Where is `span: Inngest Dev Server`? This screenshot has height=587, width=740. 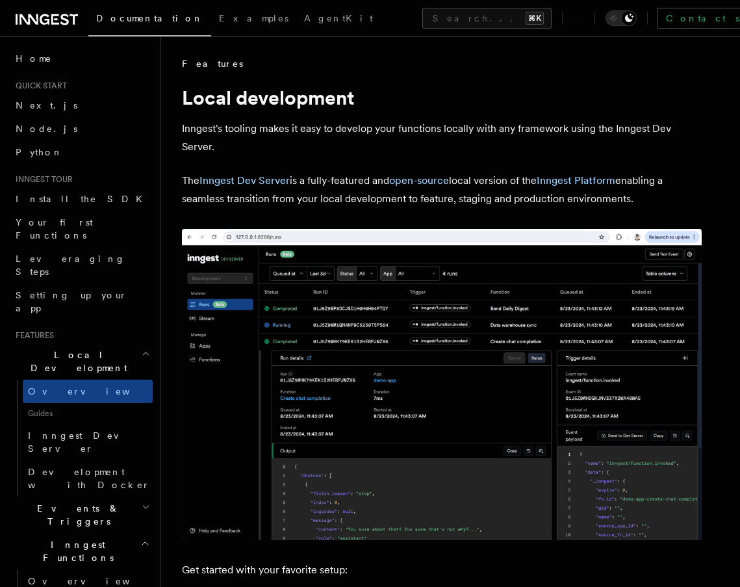
span: Inngest Dev Server is located at coordinates (83, 442).